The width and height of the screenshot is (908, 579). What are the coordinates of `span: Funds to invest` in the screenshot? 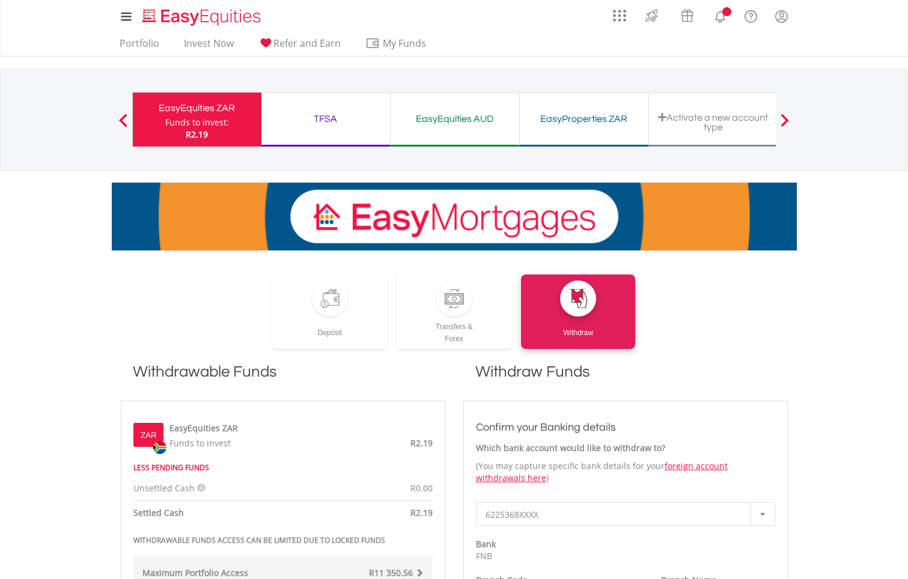 It's located at (200, 443).